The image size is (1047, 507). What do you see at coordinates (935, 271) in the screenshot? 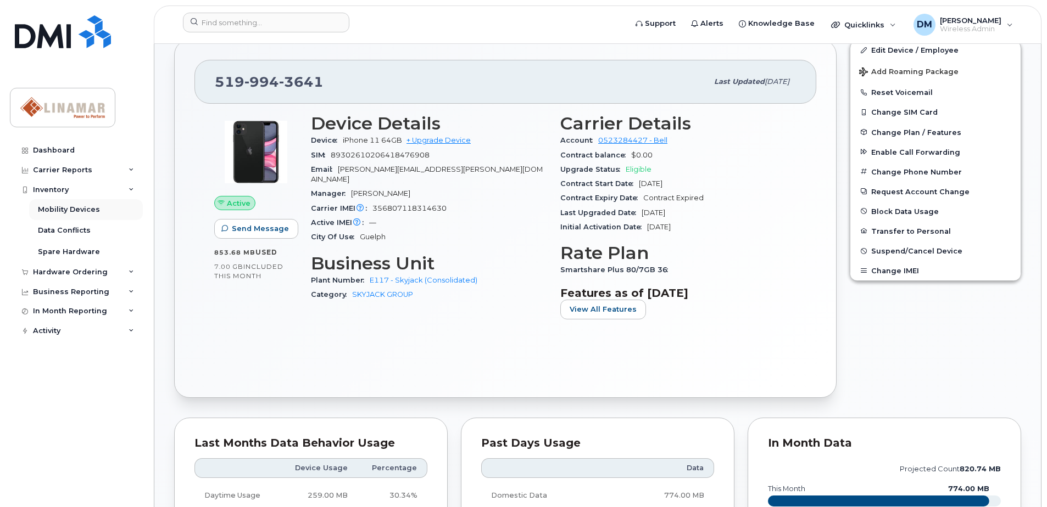
I see `button: Change IMEI` at bounding box center [935, 271].